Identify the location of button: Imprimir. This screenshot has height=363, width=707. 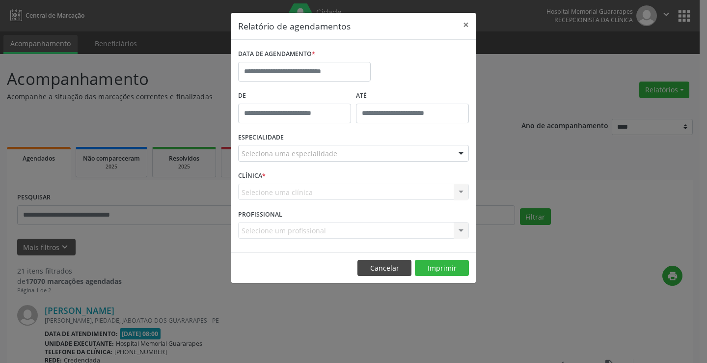
(442, 268).